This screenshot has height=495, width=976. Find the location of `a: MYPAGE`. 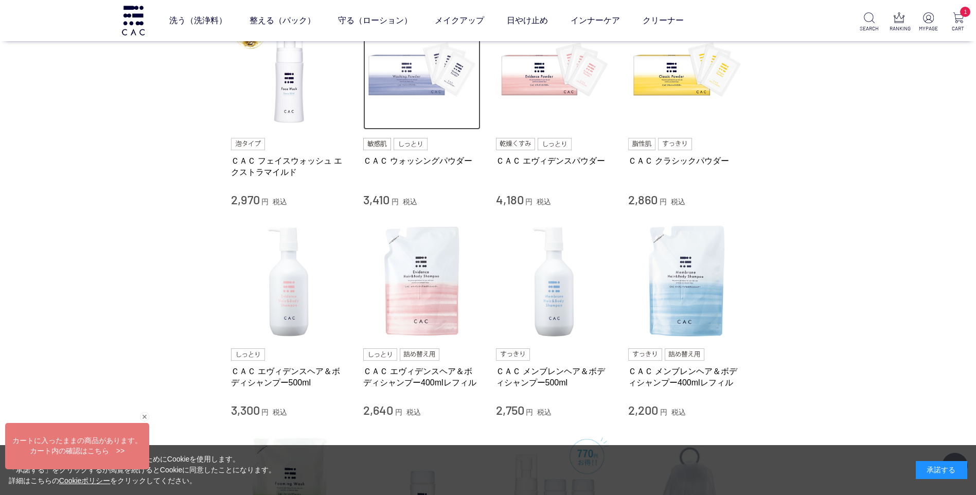

a: MYPAGE is located at coordinates (929, 22).